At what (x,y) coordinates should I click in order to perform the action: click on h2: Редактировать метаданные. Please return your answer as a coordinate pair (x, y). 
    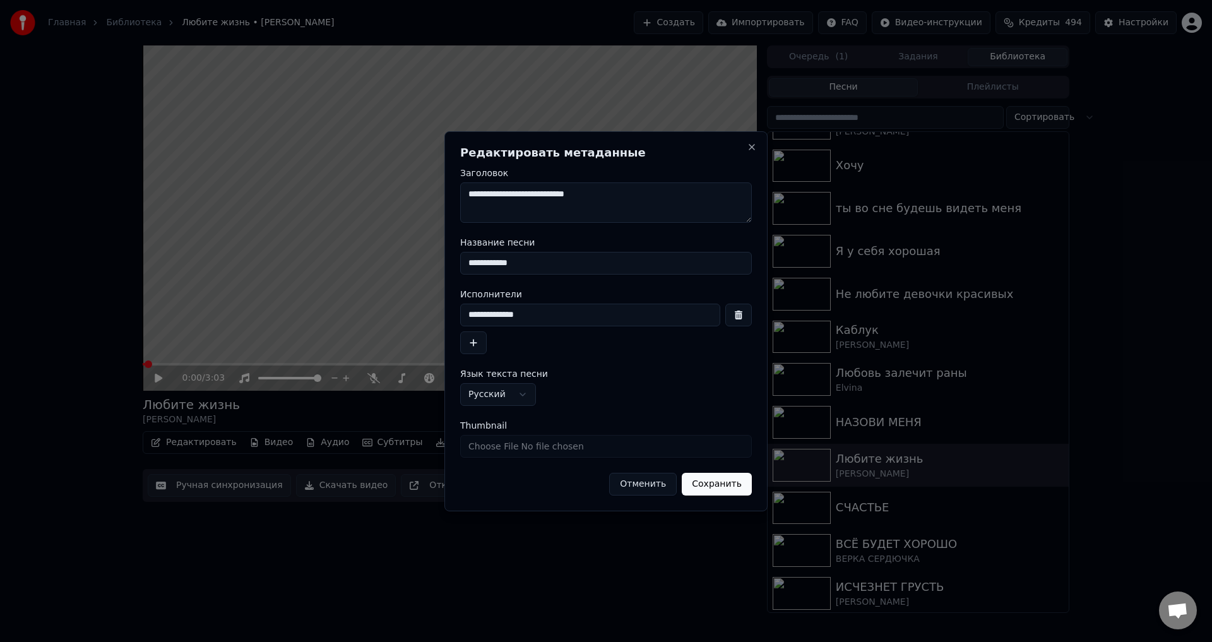
    Looking at the image, I should click on (606, 153).